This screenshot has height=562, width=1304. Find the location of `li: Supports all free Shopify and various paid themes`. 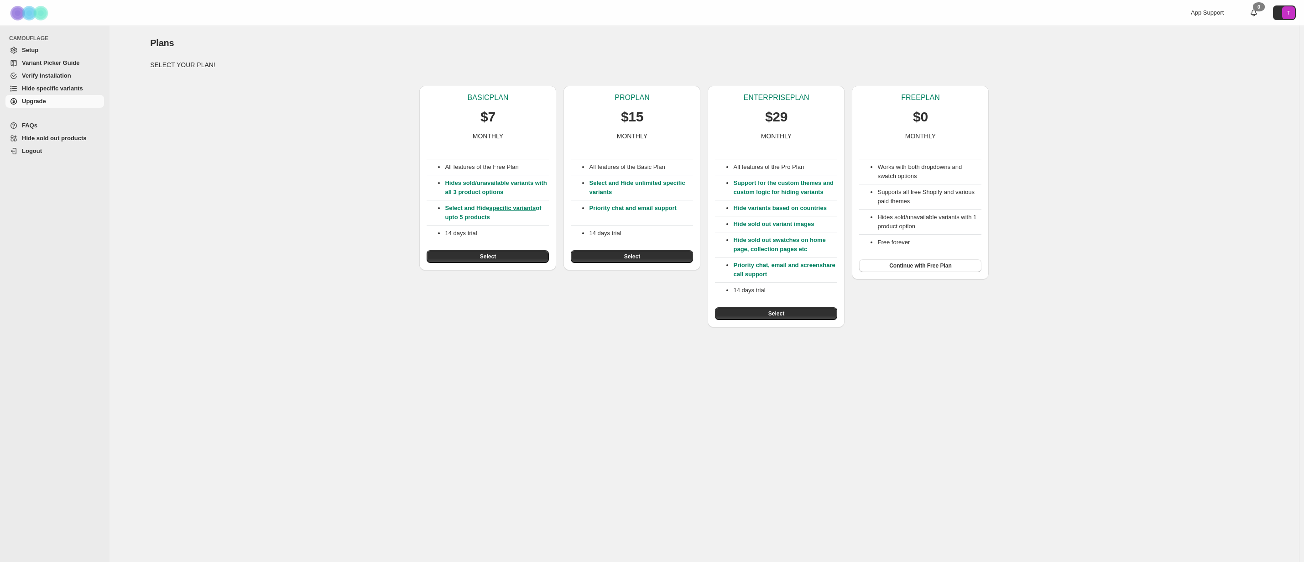

li: Supports all free Shopify and various paid themes is located at coordinates (929, 197).